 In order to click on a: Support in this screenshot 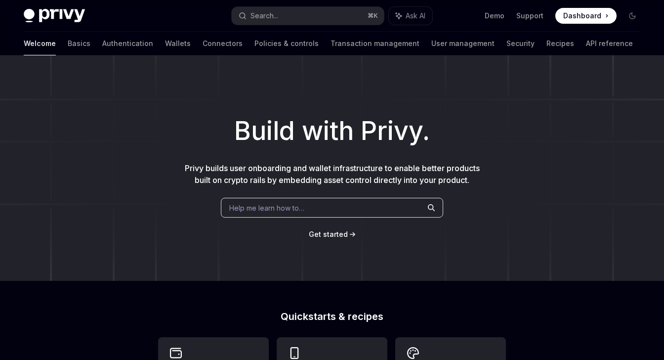, I will do `click(530, 16)`.